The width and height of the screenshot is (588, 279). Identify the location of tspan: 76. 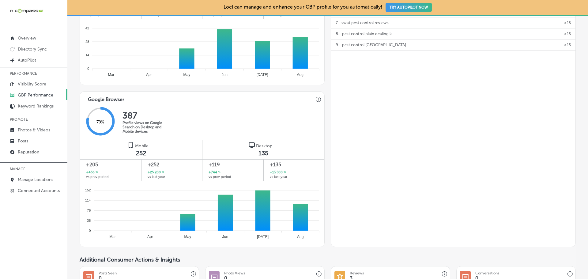
(89, 211).